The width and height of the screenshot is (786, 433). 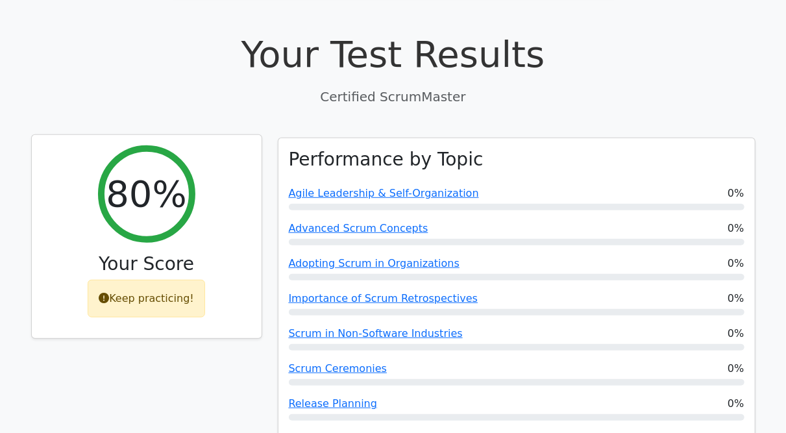 I want to click on a: Scrum in Non-Software Industries, so click(x=376, y=333).